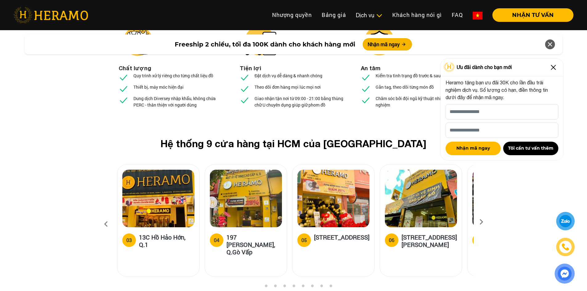 The width and height of the screenshot is (587, 291). Describe the element at coordinates (422, 102) in the screenshot. I see `p: Chăm sóc bởi đội ngũ kỹ thuật nhiều năm kinh nghiệm` at that location.